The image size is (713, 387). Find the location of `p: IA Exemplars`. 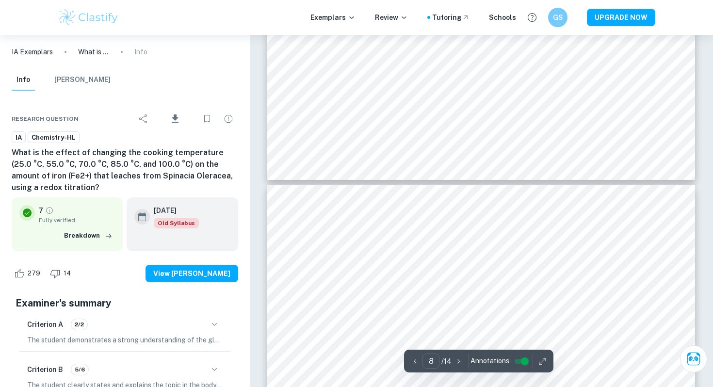

p: IA Exemplars is located at coordinates (32, 52).